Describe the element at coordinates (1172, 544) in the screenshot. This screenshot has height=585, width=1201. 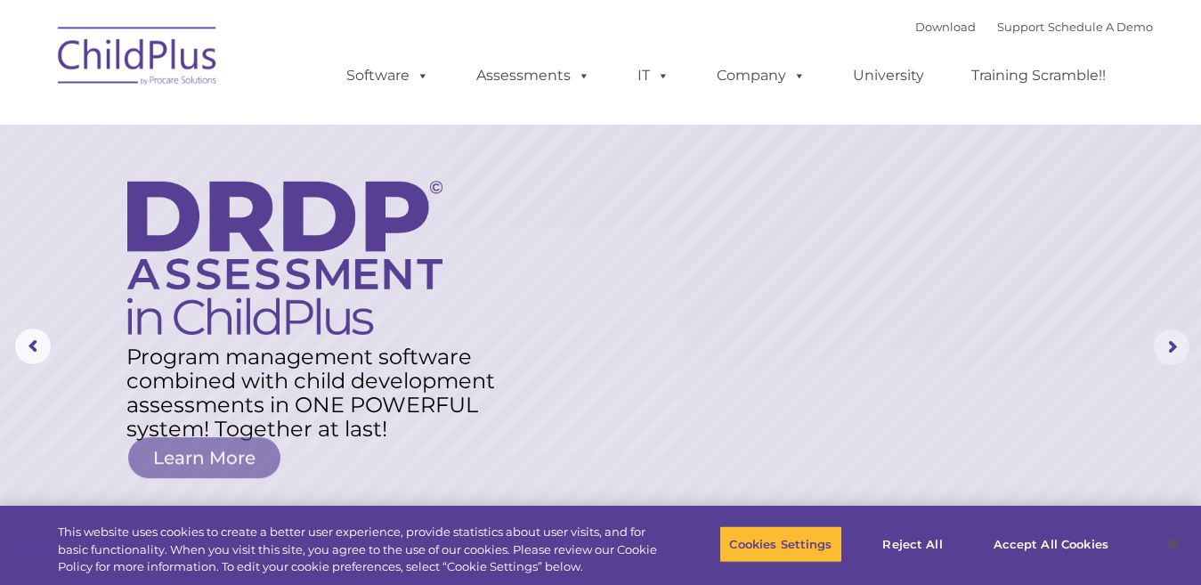
I see `button: Close` at that location.